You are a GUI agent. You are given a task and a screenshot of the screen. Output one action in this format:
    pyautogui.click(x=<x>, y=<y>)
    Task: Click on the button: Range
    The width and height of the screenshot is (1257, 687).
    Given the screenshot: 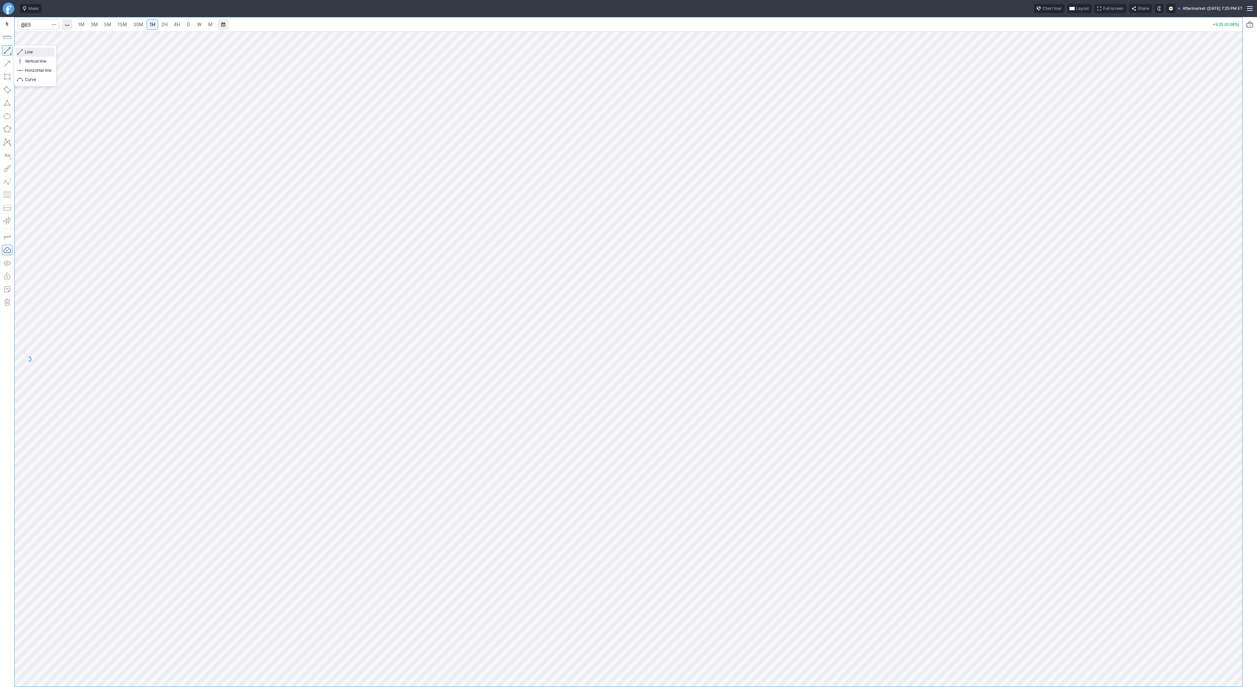 What is the action you would take?
    pyautogui.click(x=223, y=25)
    